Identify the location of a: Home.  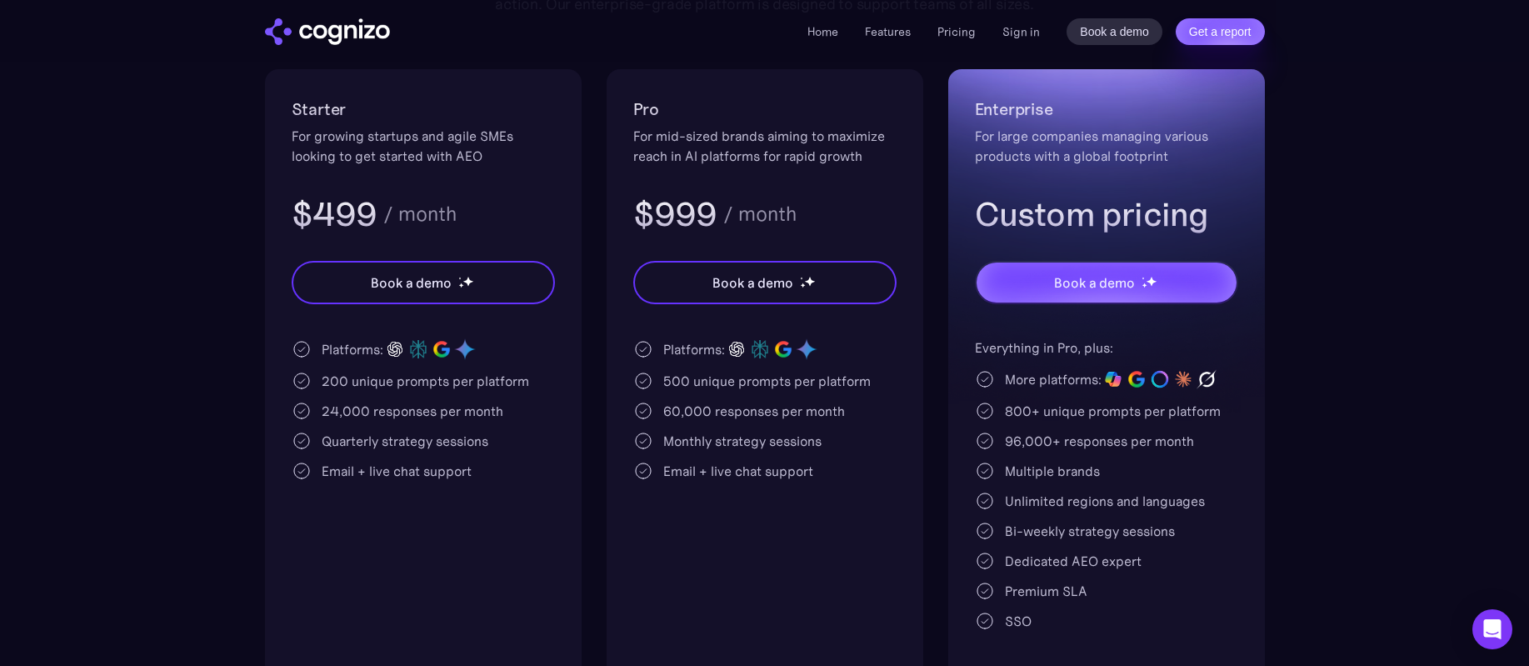
(822, 32).